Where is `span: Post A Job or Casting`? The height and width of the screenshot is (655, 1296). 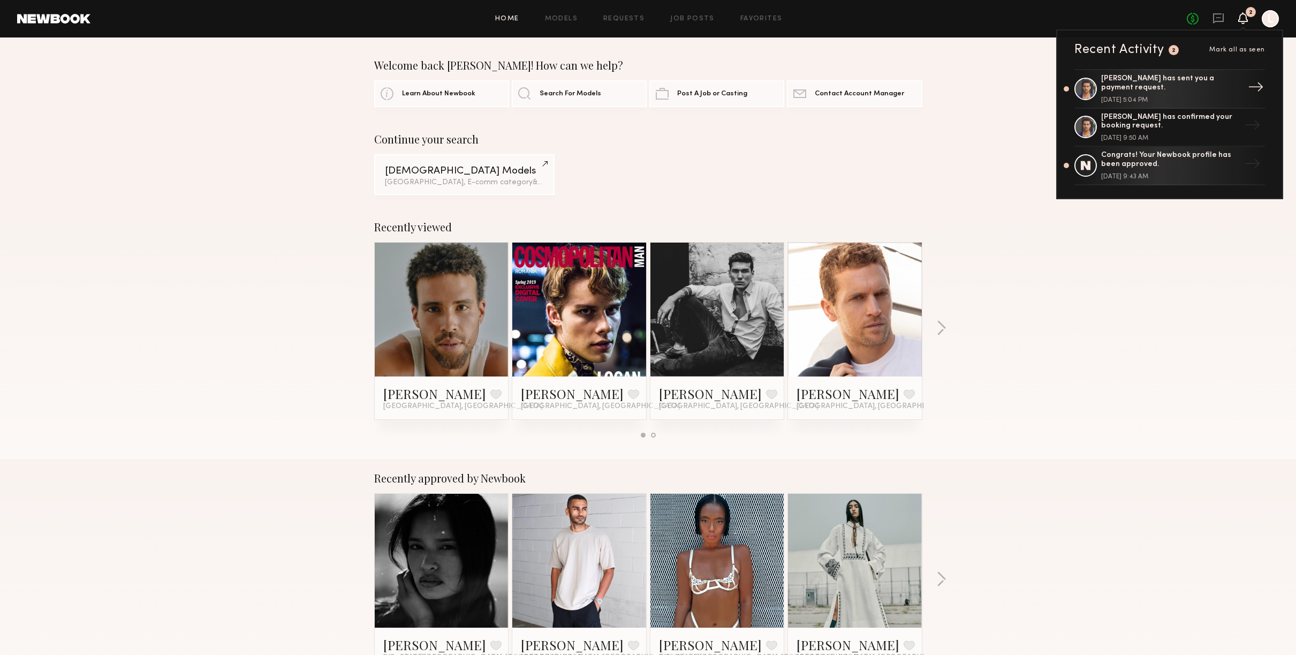 span: Post A Job or Casting is located at coordinates (712, 94).